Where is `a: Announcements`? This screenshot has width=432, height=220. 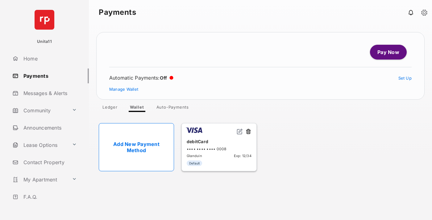
a: Announcements is located at coordinates (49, 128).